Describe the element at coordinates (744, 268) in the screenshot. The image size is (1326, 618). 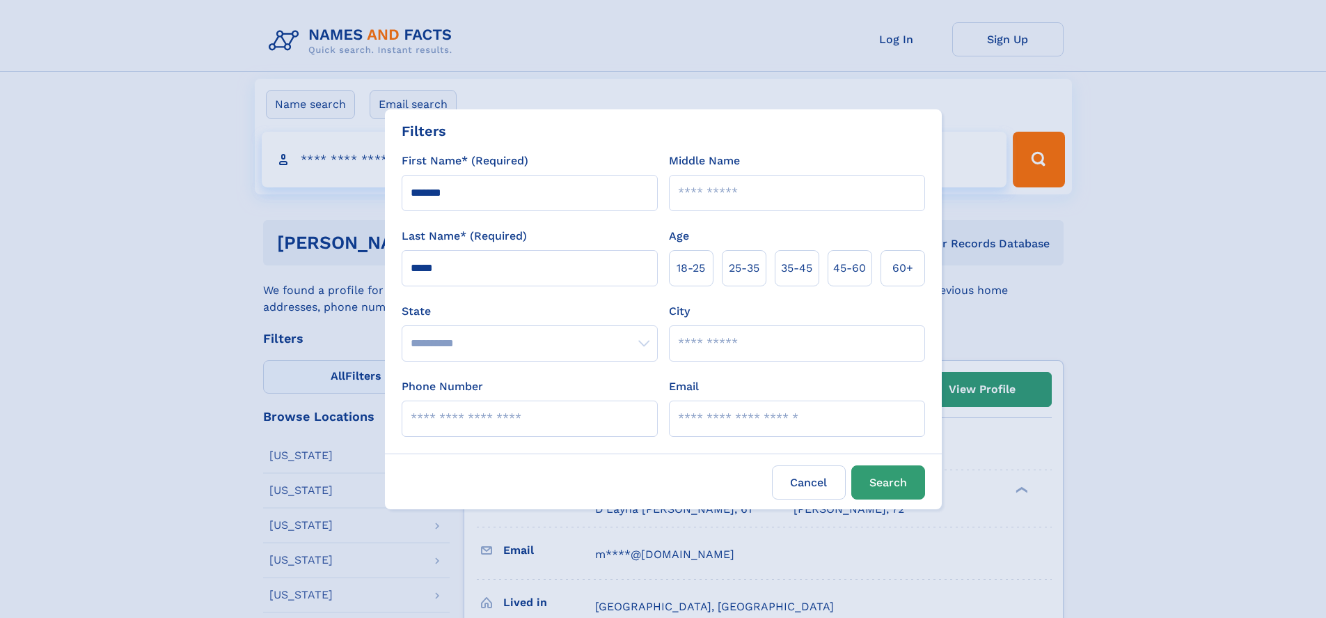
I see `span: 25‑35` at that location.